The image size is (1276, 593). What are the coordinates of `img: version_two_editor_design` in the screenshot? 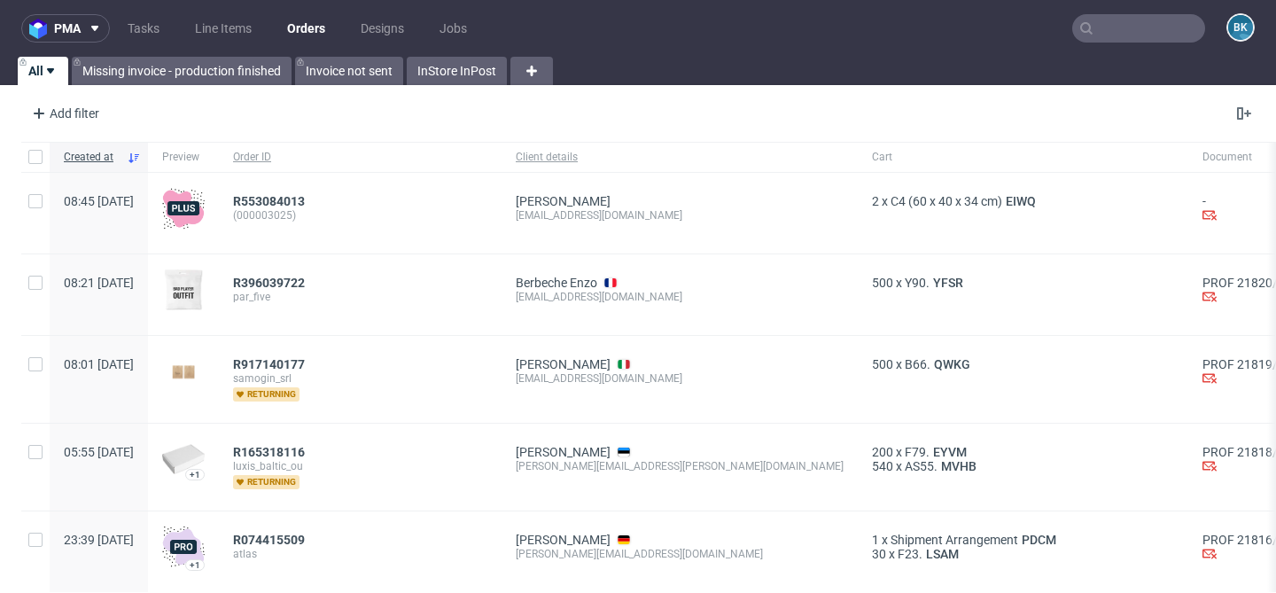 It's located at (183, 290).